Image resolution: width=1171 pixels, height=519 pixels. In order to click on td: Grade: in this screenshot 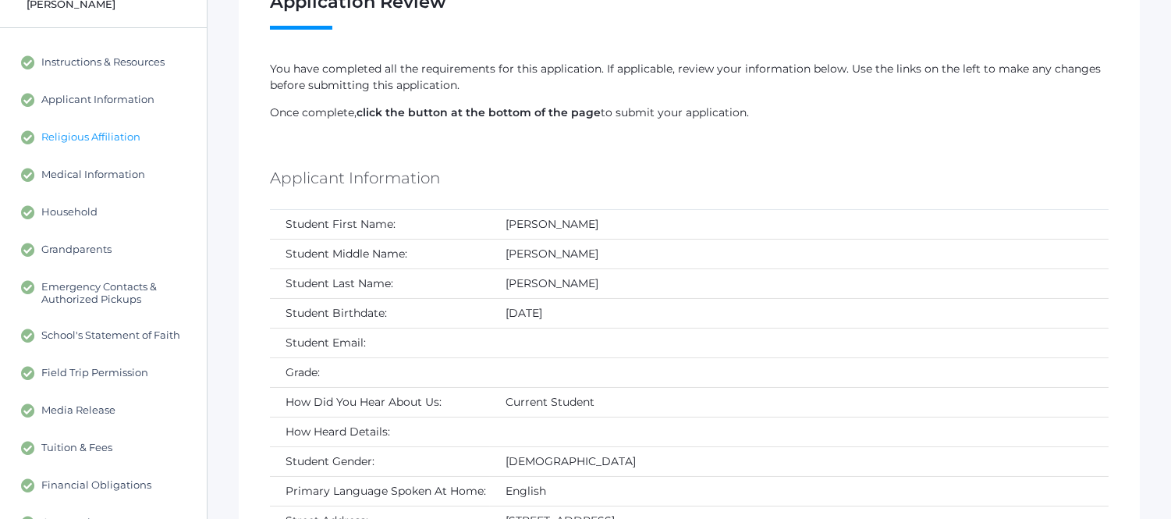, I will do `click(380, 372)`.